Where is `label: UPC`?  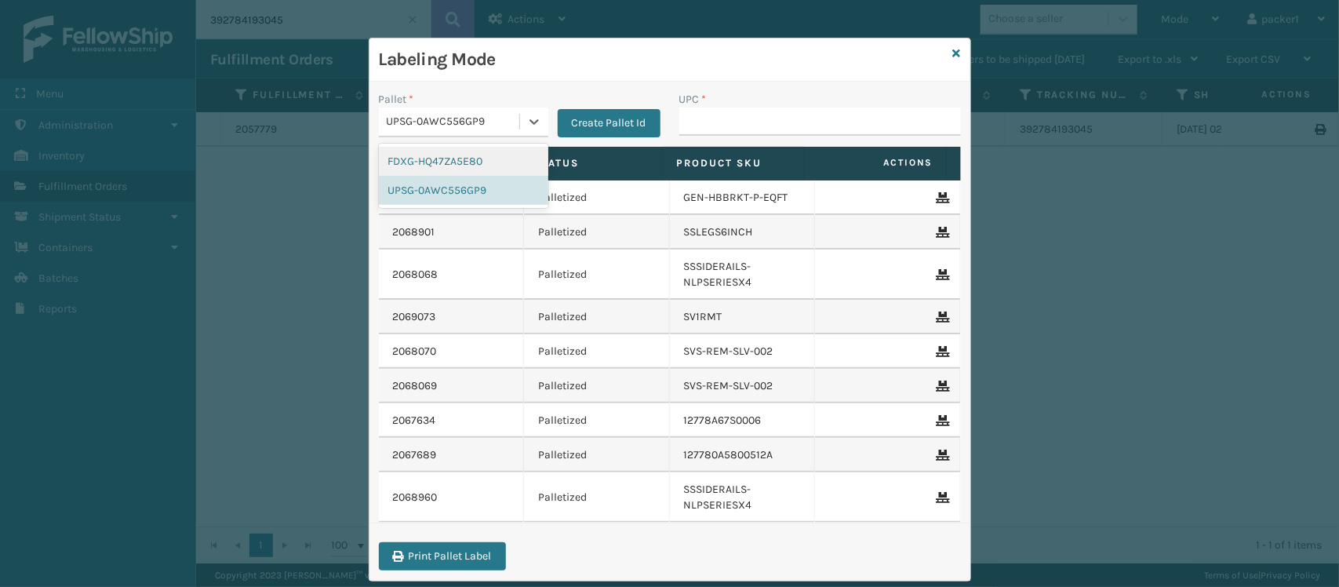
label: UPC is located at coordinates (693, 99).